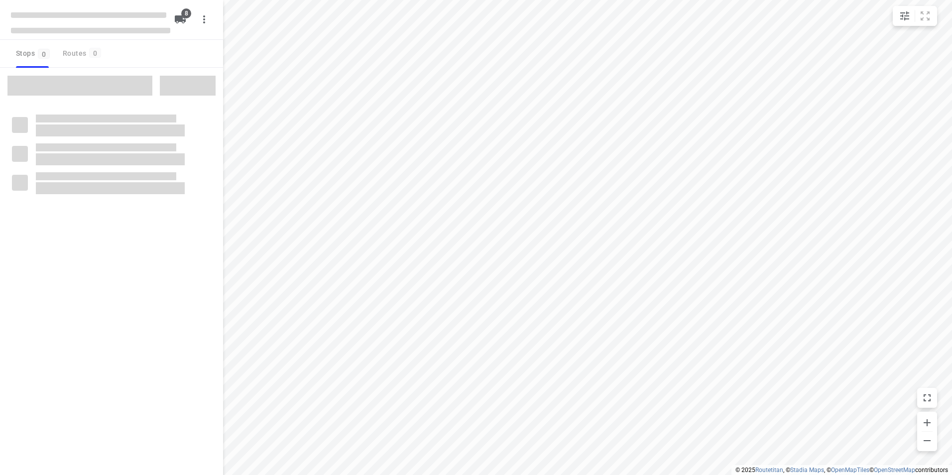  What do you see at coordinates (850, 470) in the screenshot?
I see `a: OpenMapTiles` at bounding box center [850, 470].